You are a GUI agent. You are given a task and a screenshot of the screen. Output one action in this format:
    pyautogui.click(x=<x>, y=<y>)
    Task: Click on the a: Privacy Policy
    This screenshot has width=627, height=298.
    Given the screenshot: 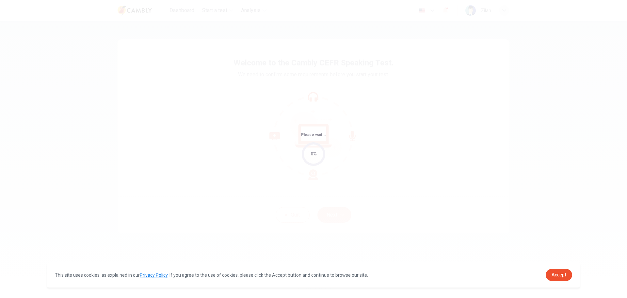 What is the action you would take?
    pyautogui.click(x=154, y=275)
    